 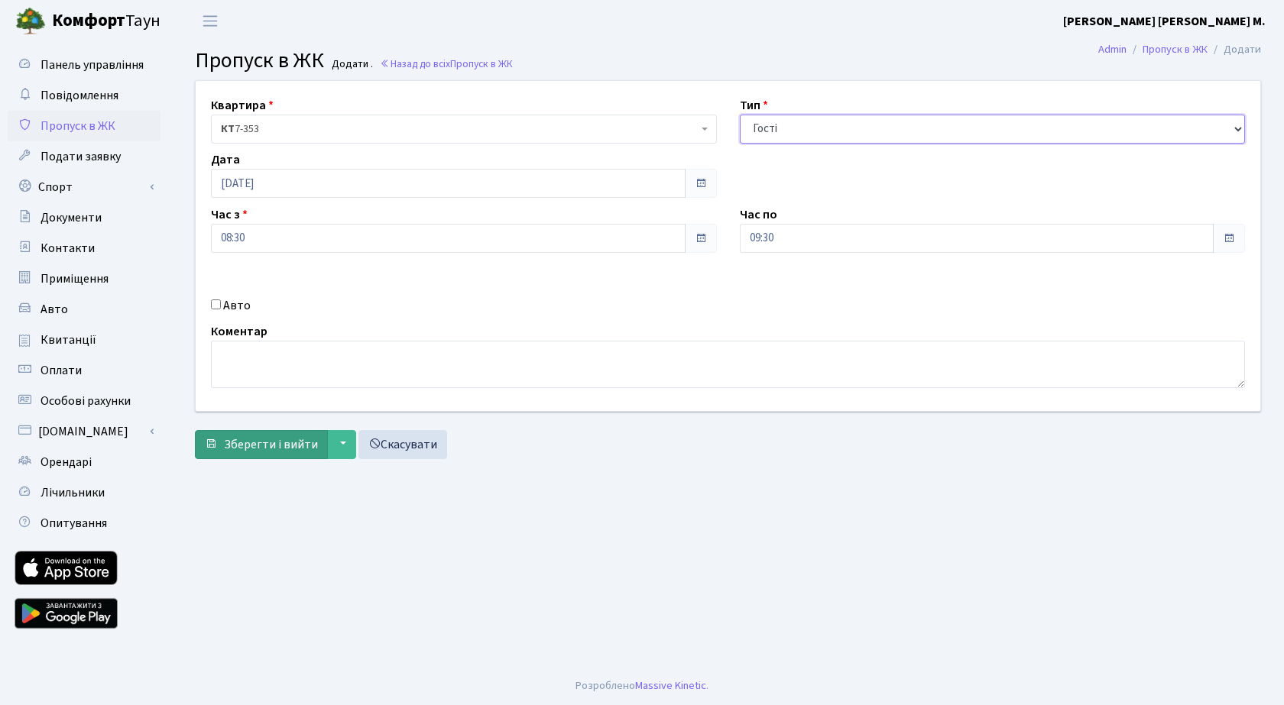 I want to click on span: Авто, so click(x=54, y=309).